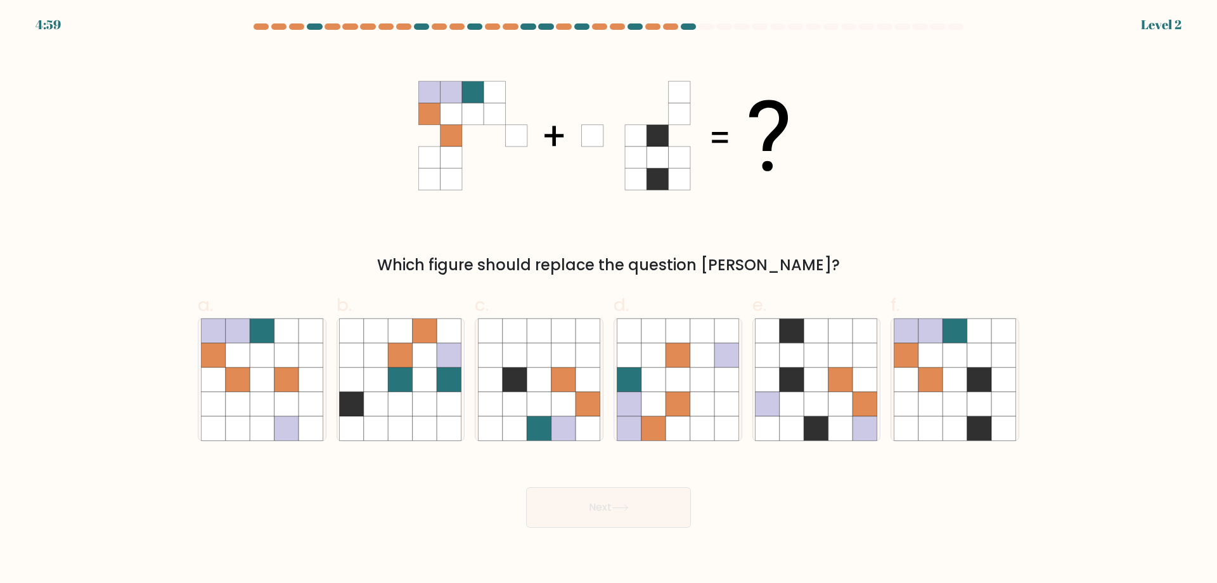 The image size is (1217, 583). What do you see at coordinates (482, 304) in the screenshot?
I see `span: c.` at bounding box center [482, 304].